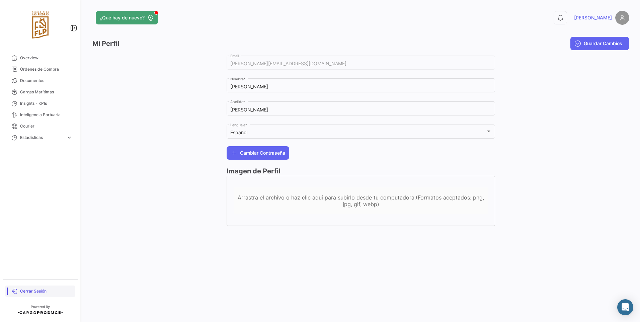  What do you see at coordinates (46, 291) in the screenshot?
I see `span: Cerrar Sesión` at bounding box center [46, 291].